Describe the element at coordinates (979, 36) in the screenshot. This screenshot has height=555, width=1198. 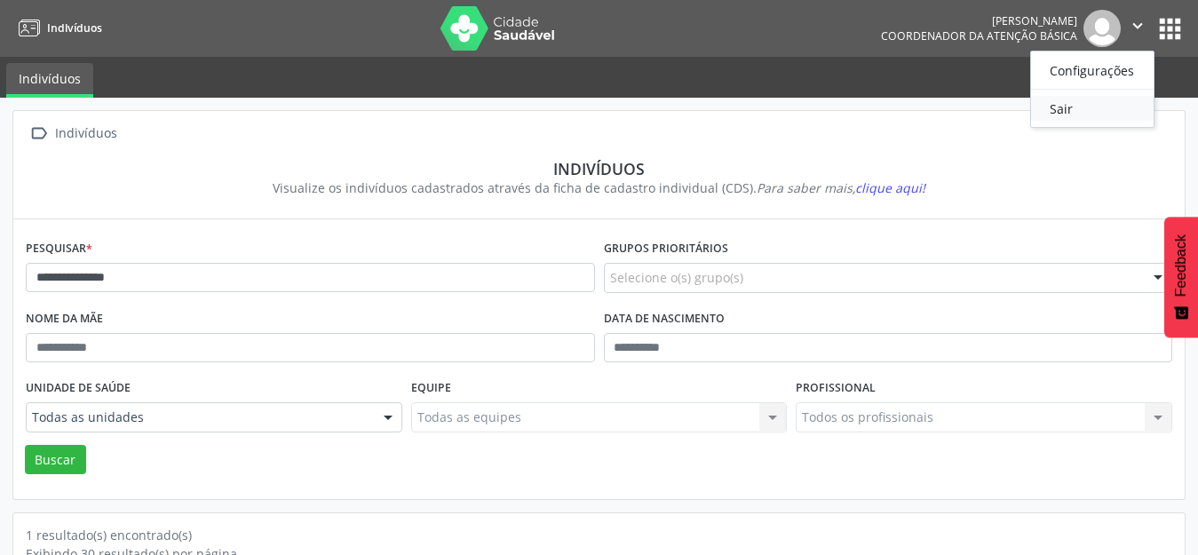
I see `span: Coordenador da Atenção Básica` at that location.